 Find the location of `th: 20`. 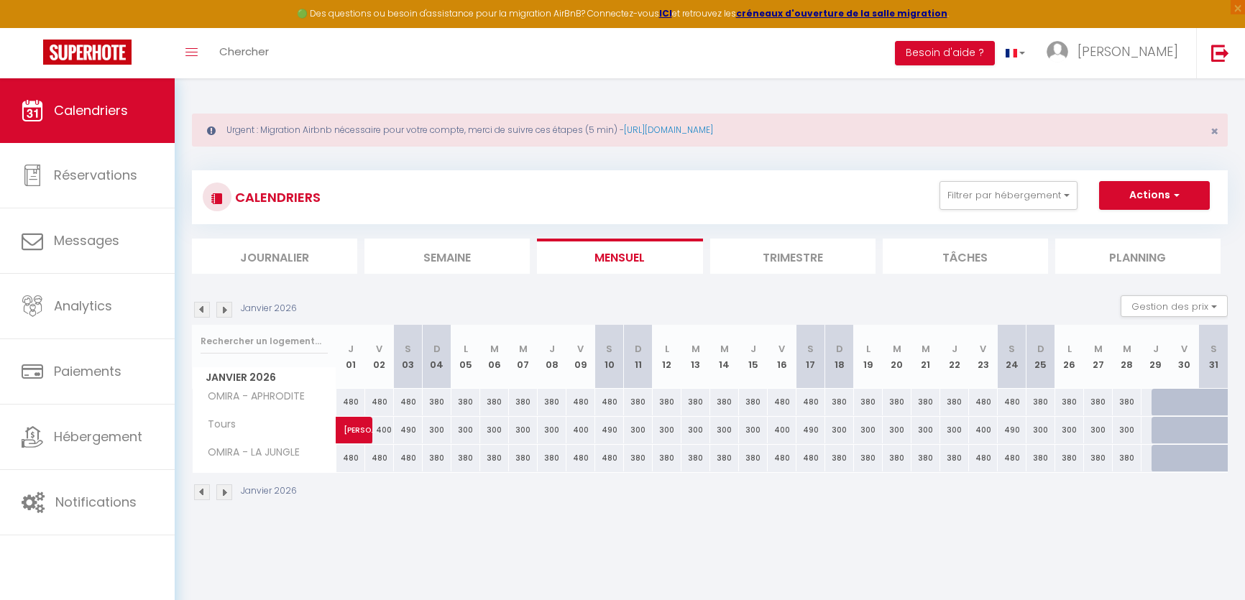

th: 20 is located at coordinates (897, 356).